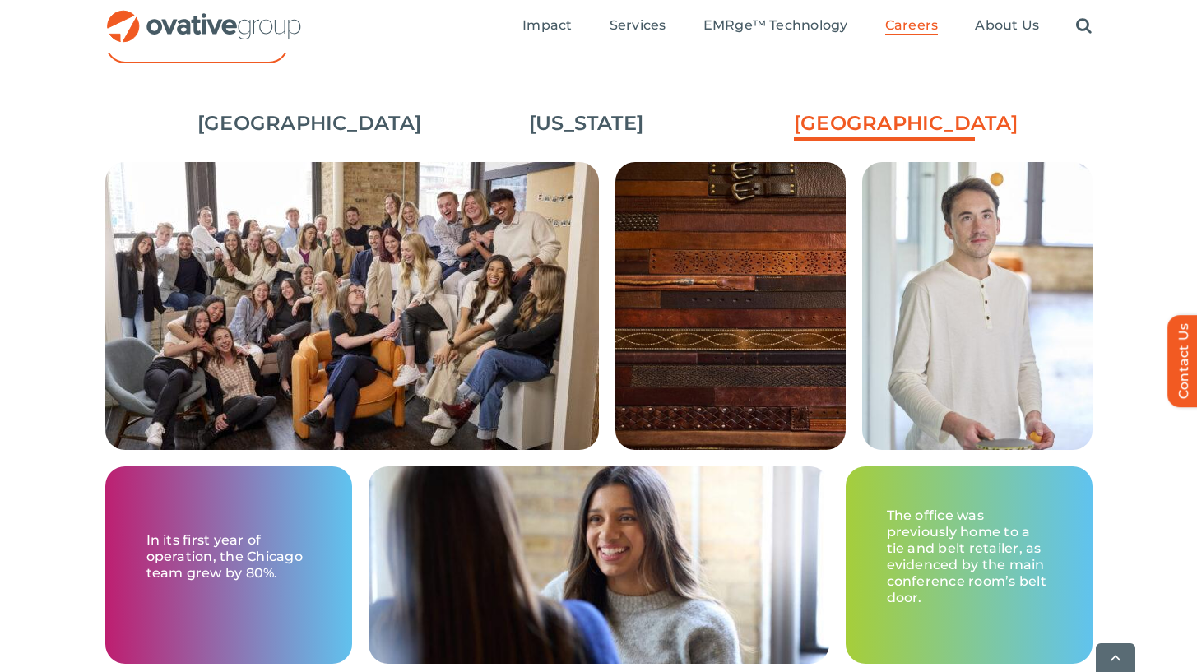  What do you see at coordinates (1083, 26) in the screenshot?
I see `a: Search` at bounding box center [1083, 26].